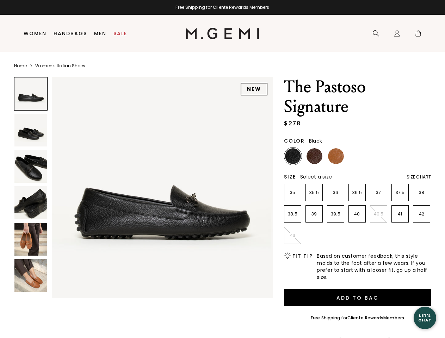  What do you see at coordinates (365, 318) in the screenshot?
I see `a: Cliente Rewards` at bounding box center [365, 318].